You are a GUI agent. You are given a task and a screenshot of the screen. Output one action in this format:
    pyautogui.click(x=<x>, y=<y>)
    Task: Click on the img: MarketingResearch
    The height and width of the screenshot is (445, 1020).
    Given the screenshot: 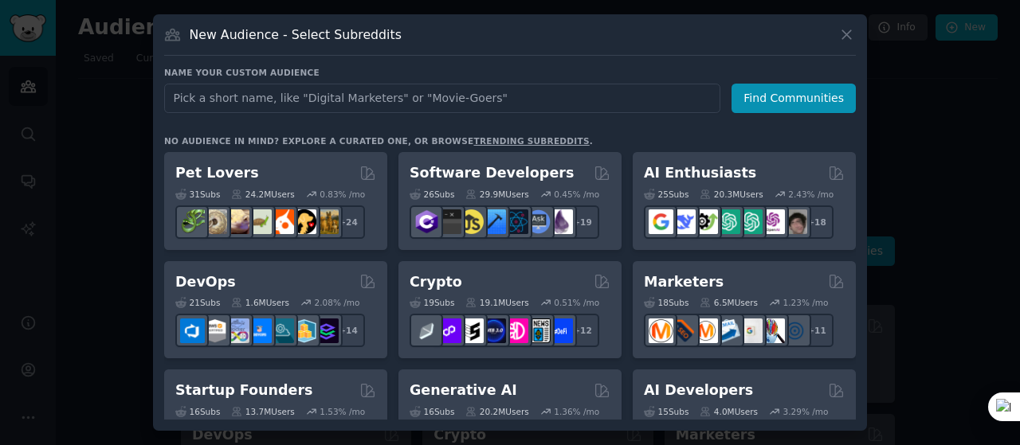 What is the action you would take?
    pyautogui.click(x=772, y=331)
    